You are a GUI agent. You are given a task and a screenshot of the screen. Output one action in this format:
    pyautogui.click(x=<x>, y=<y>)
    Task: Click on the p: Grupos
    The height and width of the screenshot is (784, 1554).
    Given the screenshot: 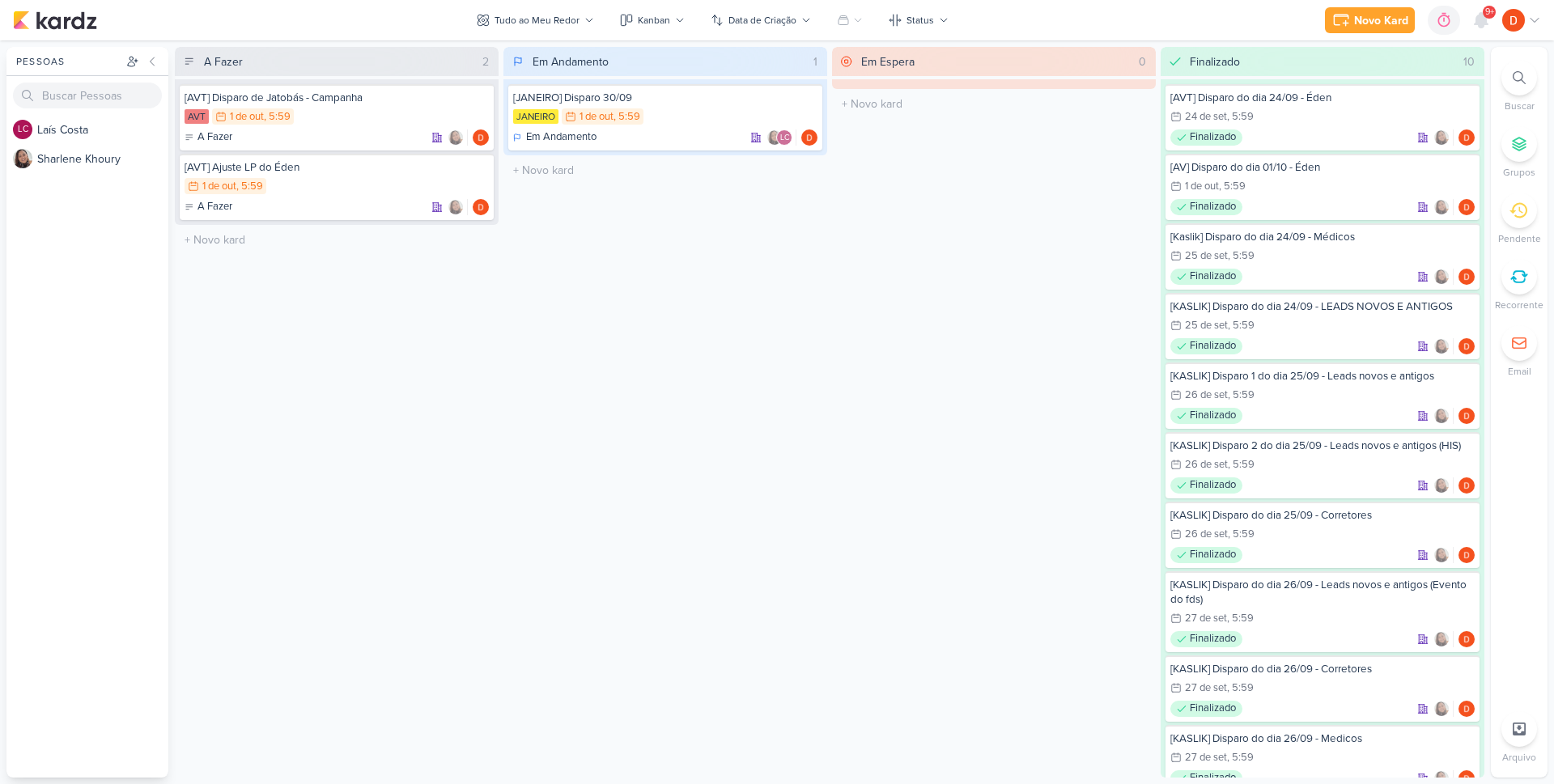 What is the action you would take?
    pyautogui.click(x=1519, y=172)
    